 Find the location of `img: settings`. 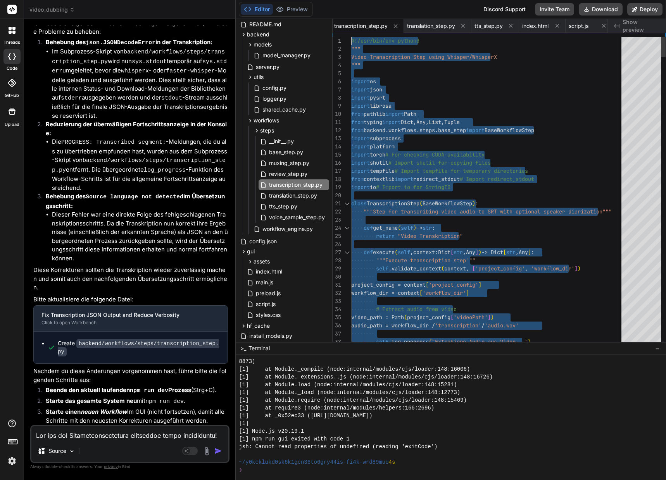

img: settings is located at coordinates (12, 461).